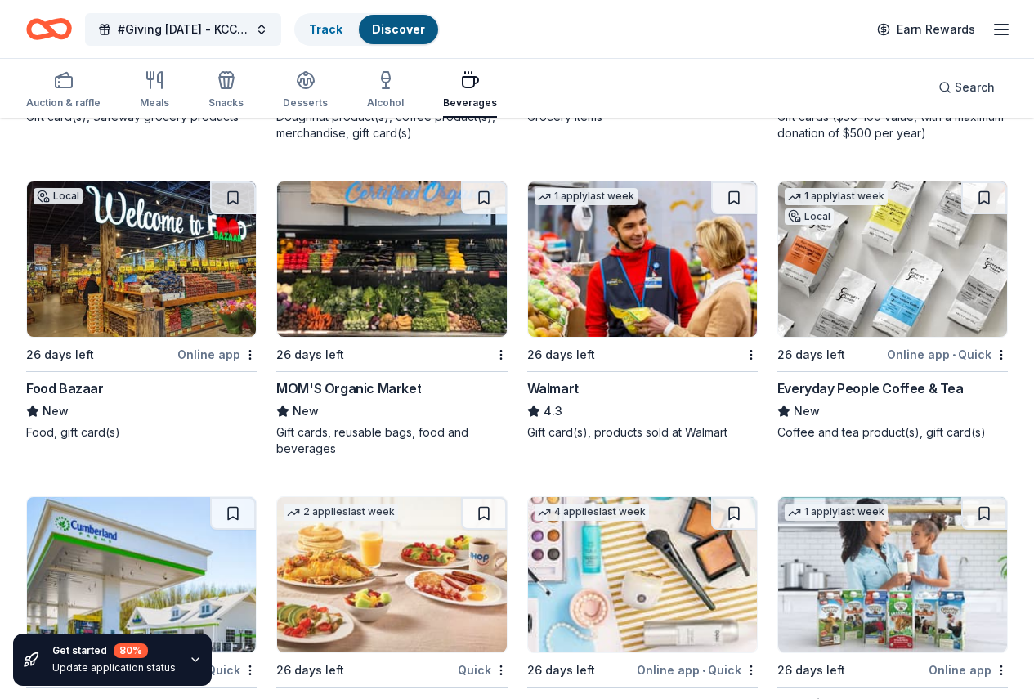 Image resolution: width=1034 pixels, height=699 pixels. What do you see at coordinates (392, 441) in the screenshot?
I see `div: Gift cards, reusable bags, food and beverages` at bounding box center [392, 441].